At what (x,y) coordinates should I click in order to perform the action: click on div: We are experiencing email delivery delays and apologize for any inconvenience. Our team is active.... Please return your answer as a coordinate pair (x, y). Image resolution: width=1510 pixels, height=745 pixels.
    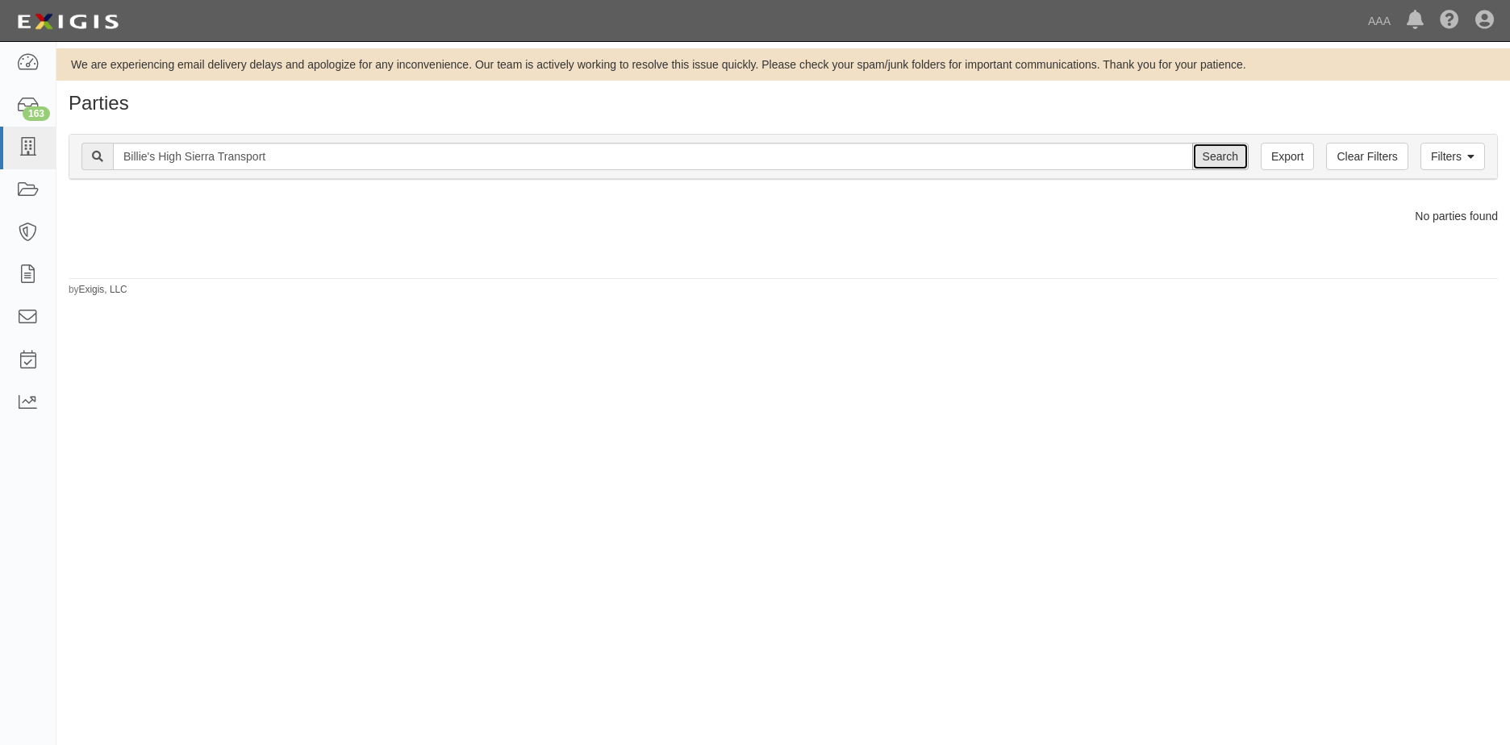
    Looking at the image, I should click on (783, 65).